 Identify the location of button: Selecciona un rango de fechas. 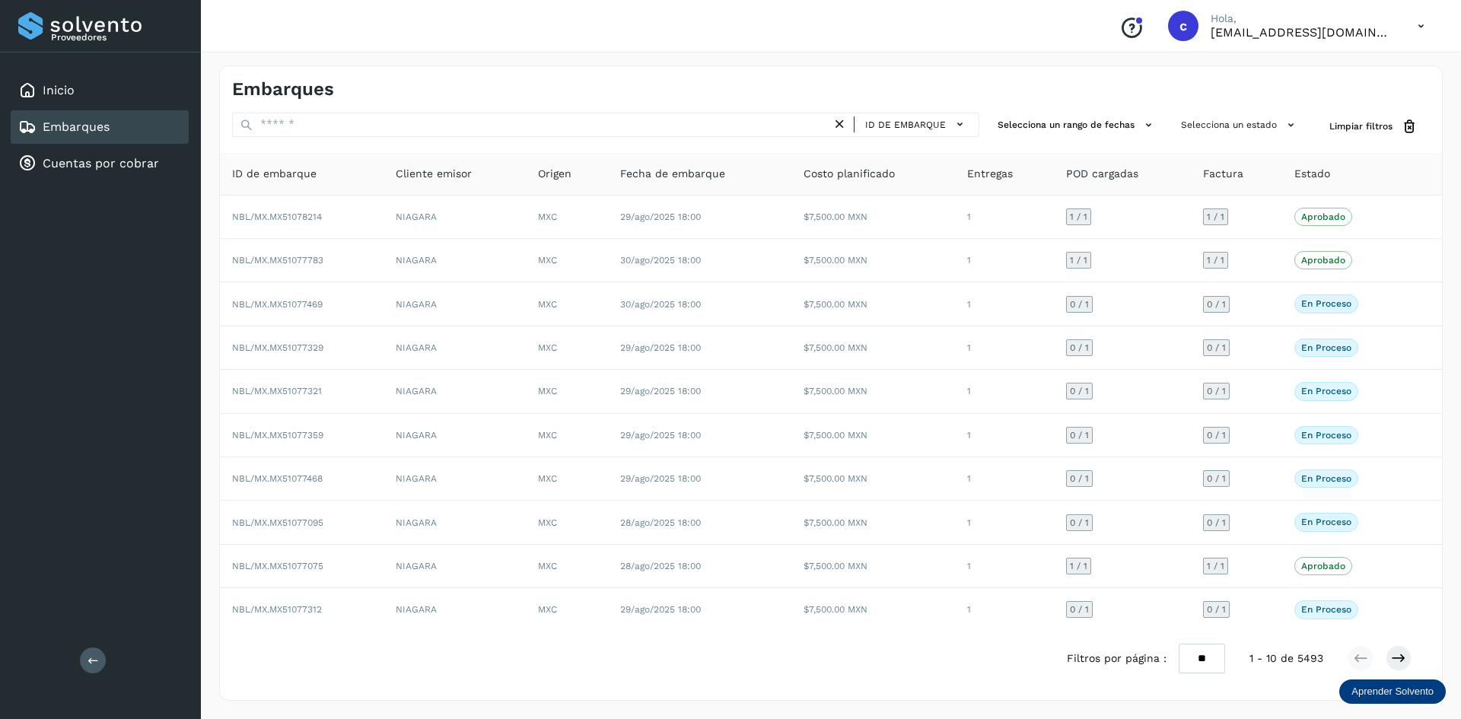
(1077, 125).